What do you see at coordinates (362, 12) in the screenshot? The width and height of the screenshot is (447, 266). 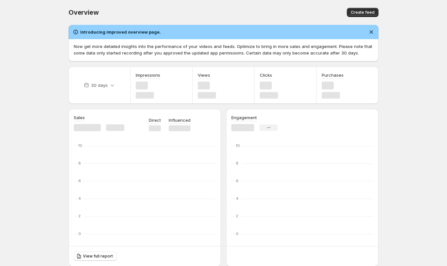 I see `button: Create feed` at bounding box center [362, 12].